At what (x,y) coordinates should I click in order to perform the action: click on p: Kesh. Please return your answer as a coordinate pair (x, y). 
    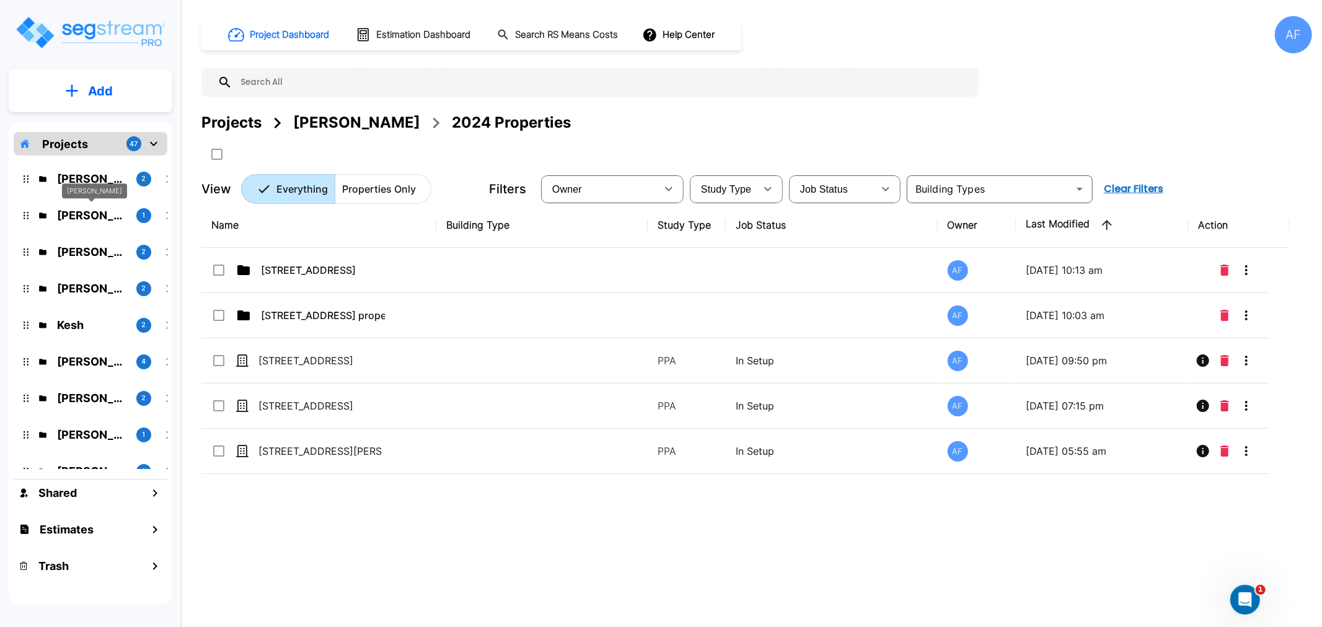
    Looking at the image, I should click on (92, 325).